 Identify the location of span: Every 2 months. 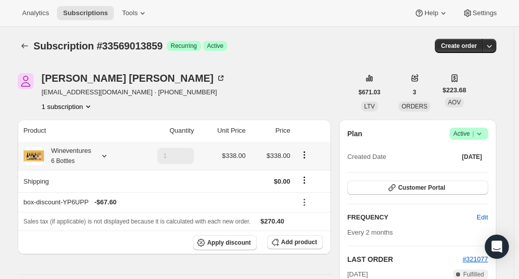
(370, 232).